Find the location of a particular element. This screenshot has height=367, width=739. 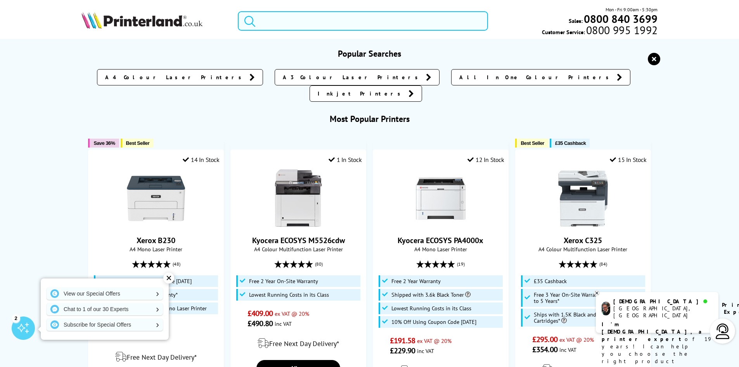

span: £354.00 is located at coordinates (545, 349).